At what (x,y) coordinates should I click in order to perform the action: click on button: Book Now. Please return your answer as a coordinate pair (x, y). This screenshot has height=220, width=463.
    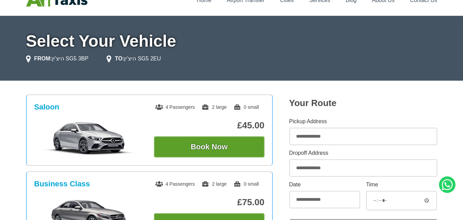
    Looking at the image, I should click on (209, 147).